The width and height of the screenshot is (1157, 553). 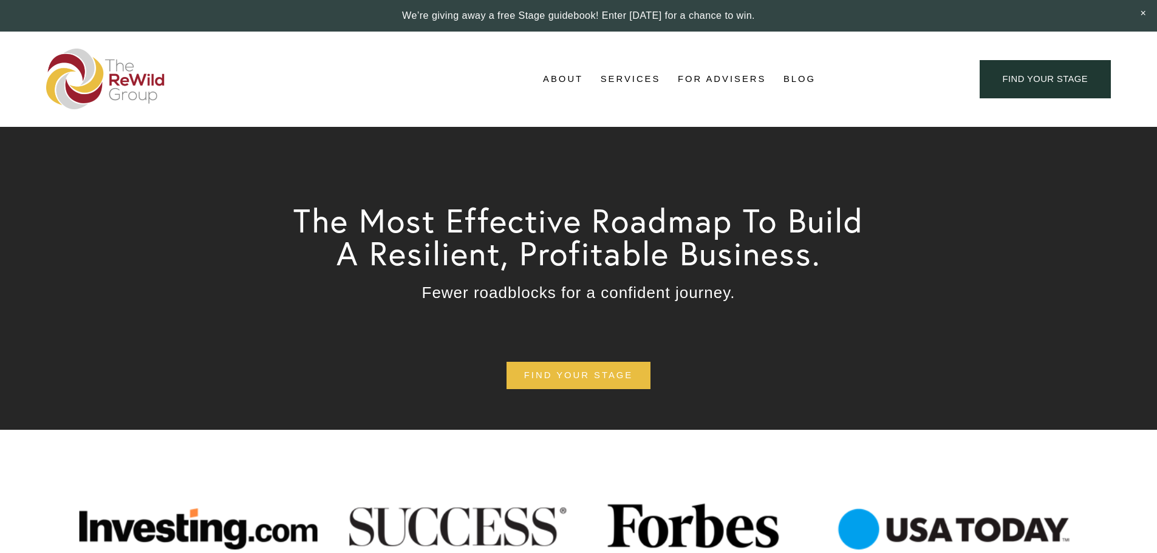 What do you see at coordinates (584, 237) in the screenshot?
I see `span: The Most Effective Roadmap To Build A Resilient, Profitable Business.` at bounding box center [584, 237].